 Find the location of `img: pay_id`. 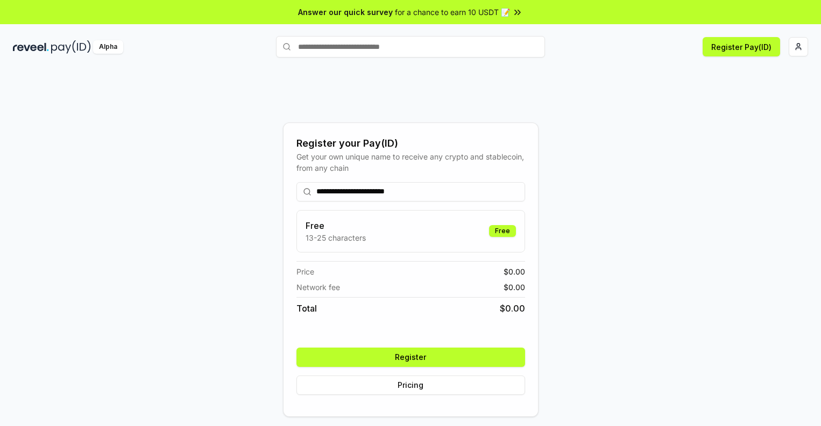

img: pay_id is located at coordinates (71, 47).